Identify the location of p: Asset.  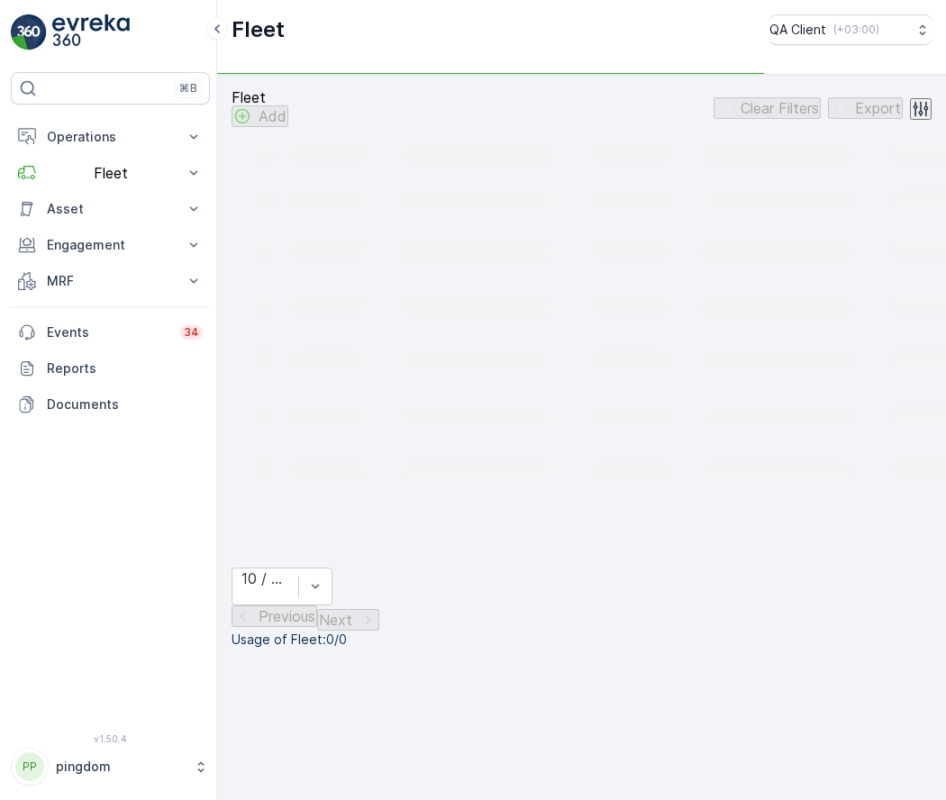
(110, 209).